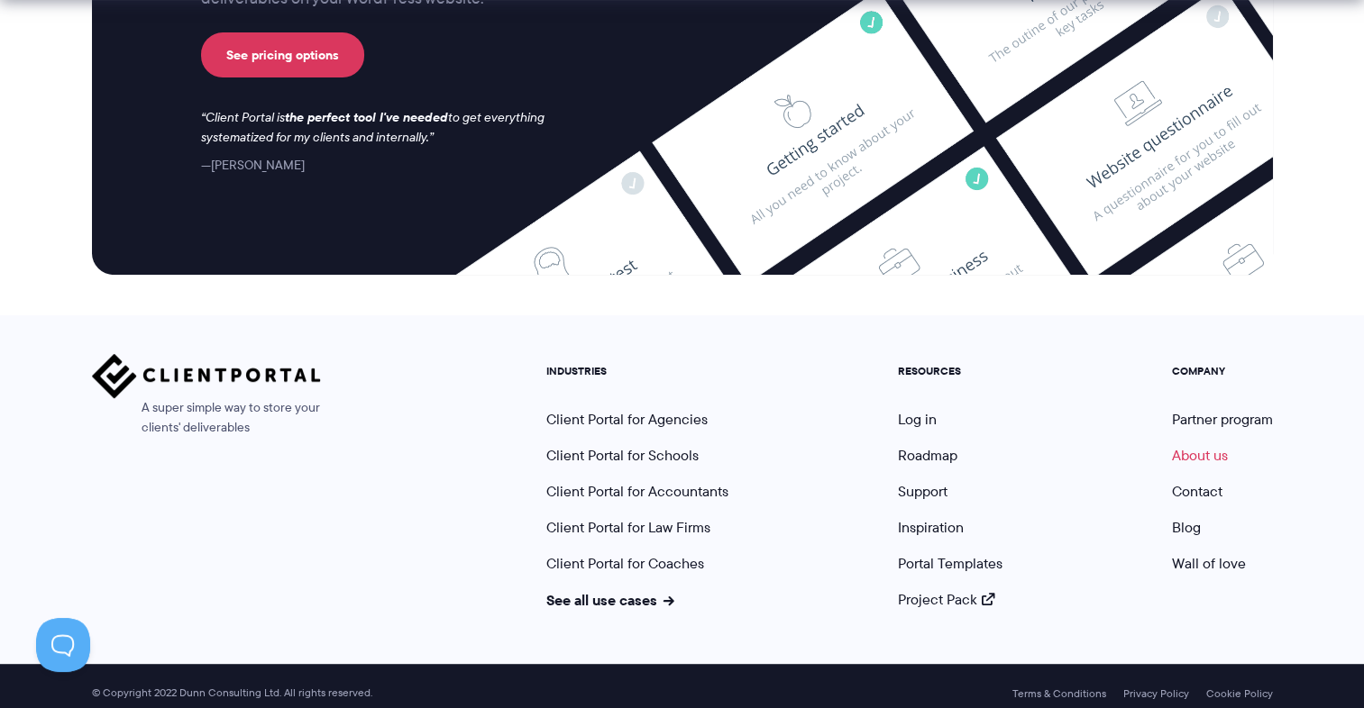 The height and width of the screenshot is (708, 1364). I want to click on a: Client Portal for Law Firms, so click(628, 527).